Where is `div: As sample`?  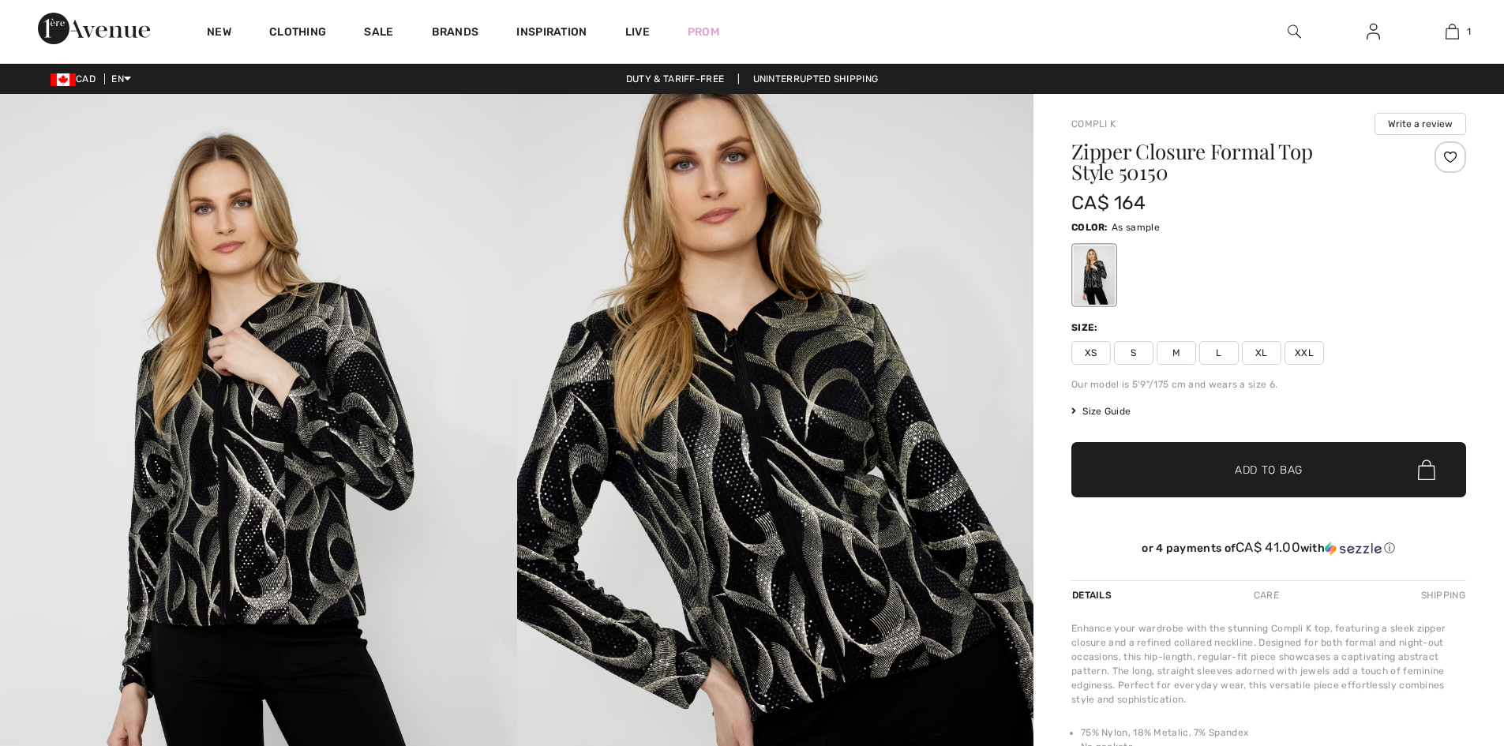
div: As sample is located at coordinates (1095, 275).